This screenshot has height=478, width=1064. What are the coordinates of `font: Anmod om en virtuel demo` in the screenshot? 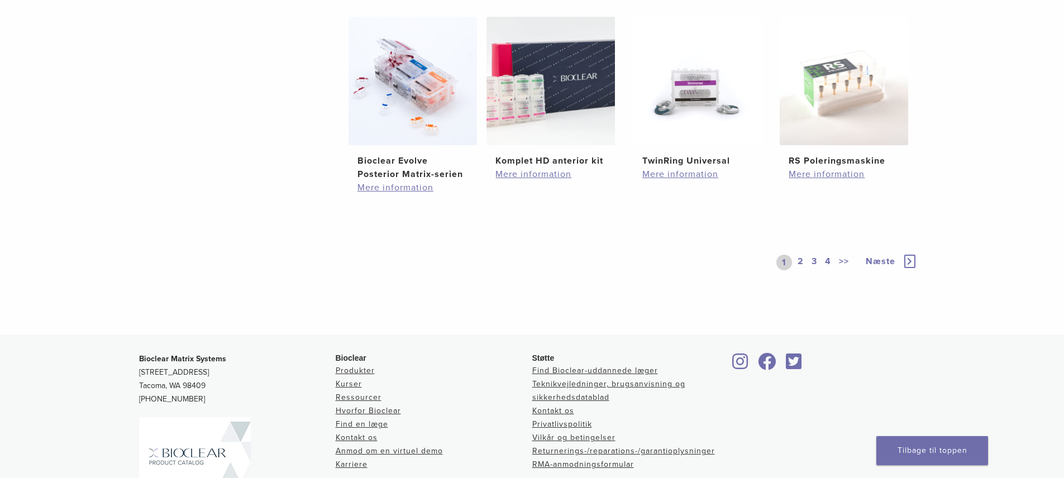 It's located at (389, 451).